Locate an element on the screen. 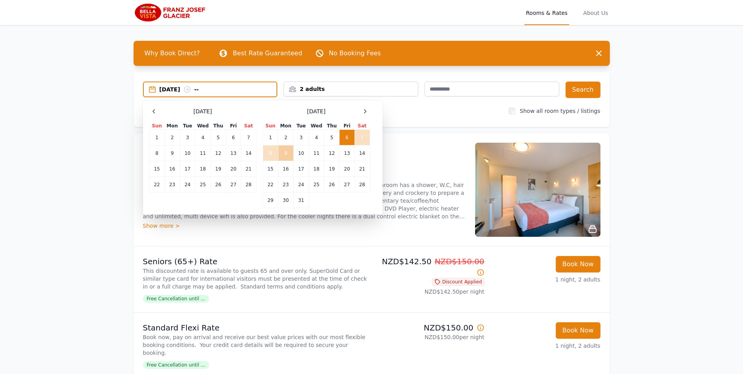  p: NZD$150.00 per night is located at coordinates (430, 337).